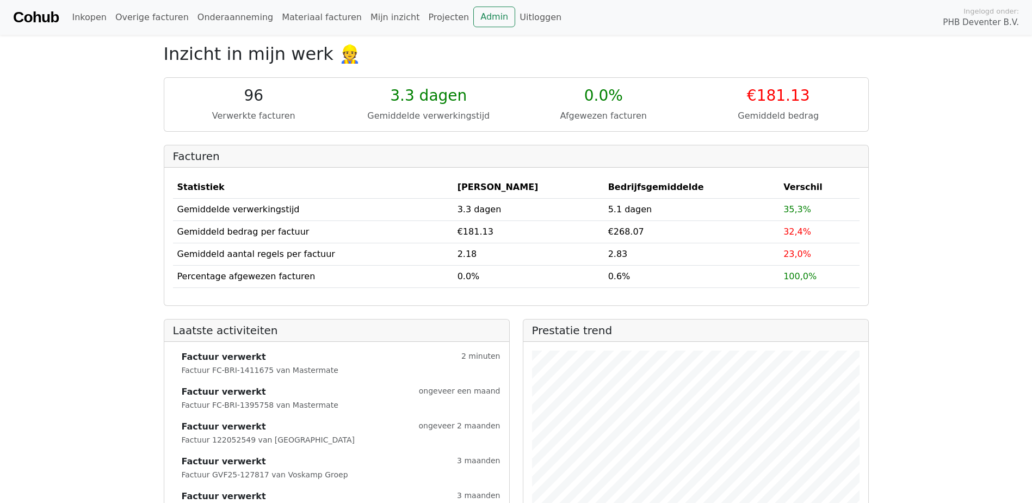 Image resolution: width=1032 pixels, height=503 pixels. I want to click on th: Verschil, so click(819, 187).